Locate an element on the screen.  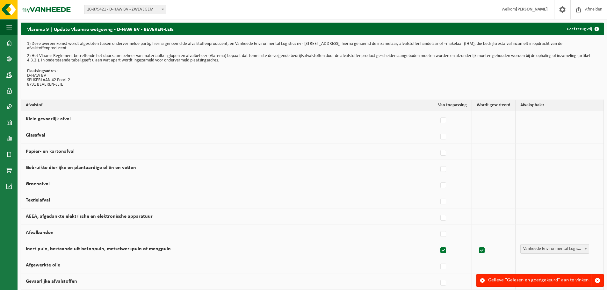
label: Afvalbanden is located at coordinates (39, 233).